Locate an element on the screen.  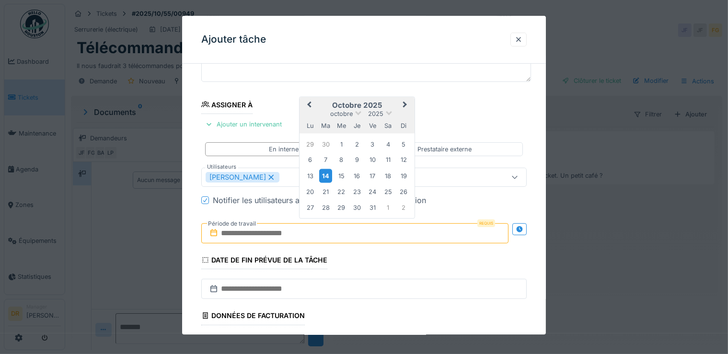
div: Choose vendredi 17 octobre 2025 is located at coordinates (372, 176).